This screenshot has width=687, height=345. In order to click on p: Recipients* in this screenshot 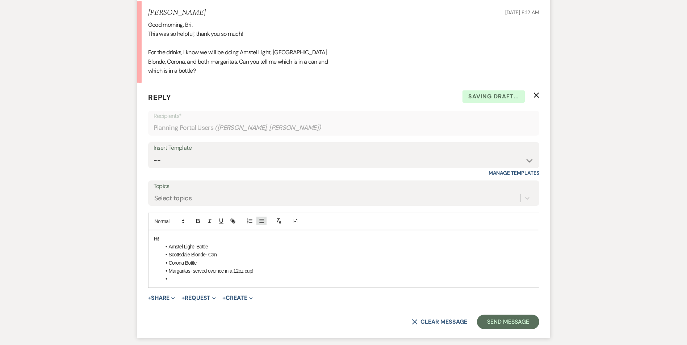, I will do `click(344, 116)`.